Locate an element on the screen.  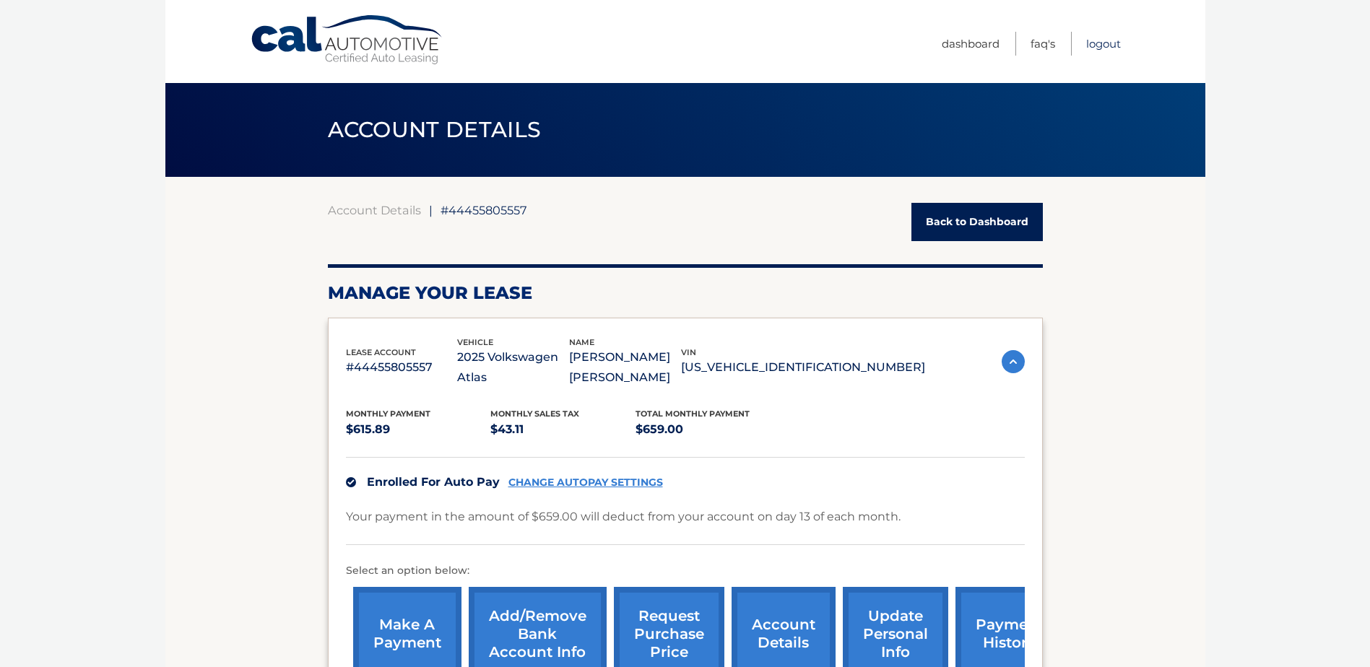
span: Monthly sales Tax is located at coordinates (534, 414).